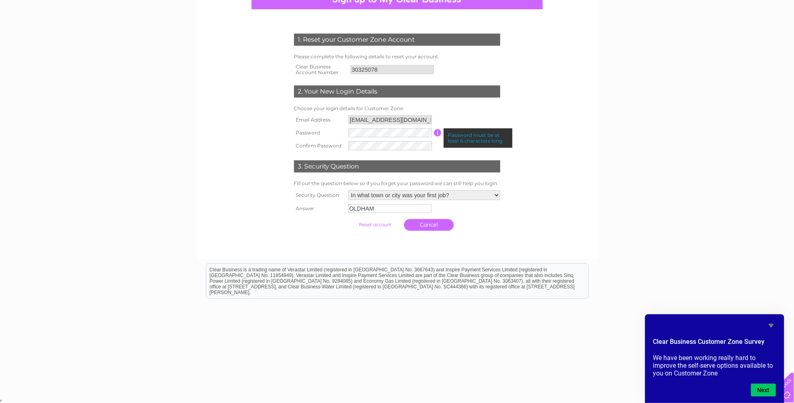 Image resolution: width=794 pixels, height=403 pixels. I want to click on div: 1. Reset your Customer Zone Account, so click(397, 40).